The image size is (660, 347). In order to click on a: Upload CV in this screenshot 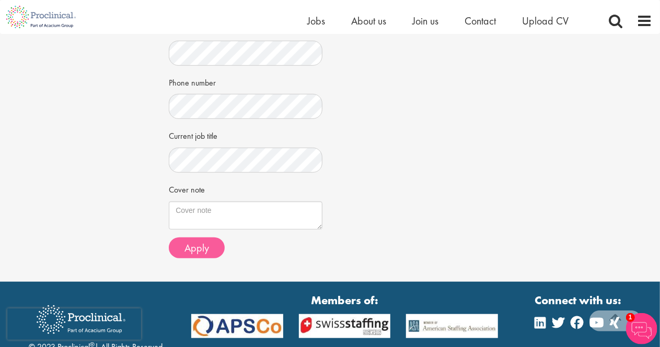, I will do `click(545, 21)`.